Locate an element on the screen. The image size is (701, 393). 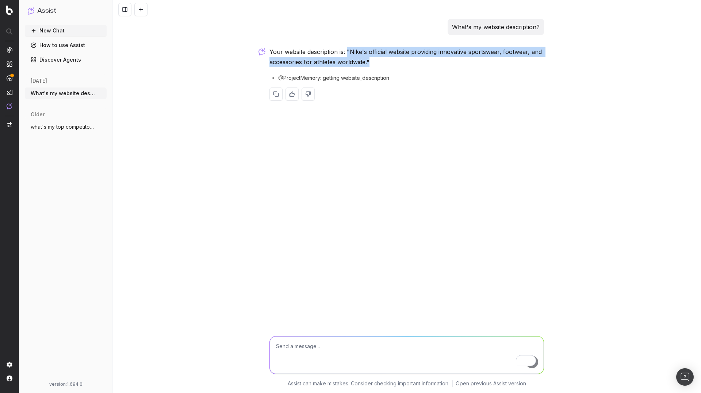
a: Open previous Assist version is located at coordinates (490, 384).